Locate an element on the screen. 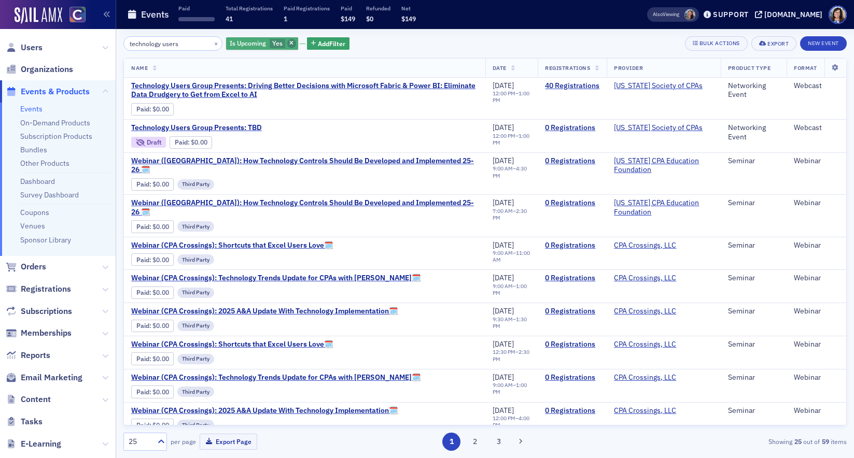 Image resolution: width=854 pixels, height=458 pixels. a: 40 Registrations is located at coordinates (572, 86).